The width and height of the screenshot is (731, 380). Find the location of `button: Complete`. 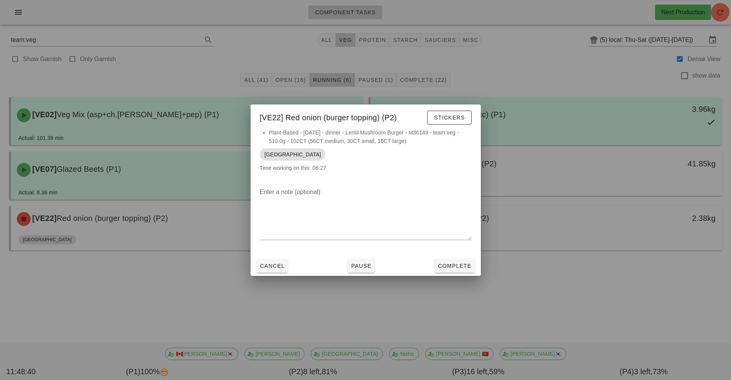

button: Complete is located at coordinates (455, 266).